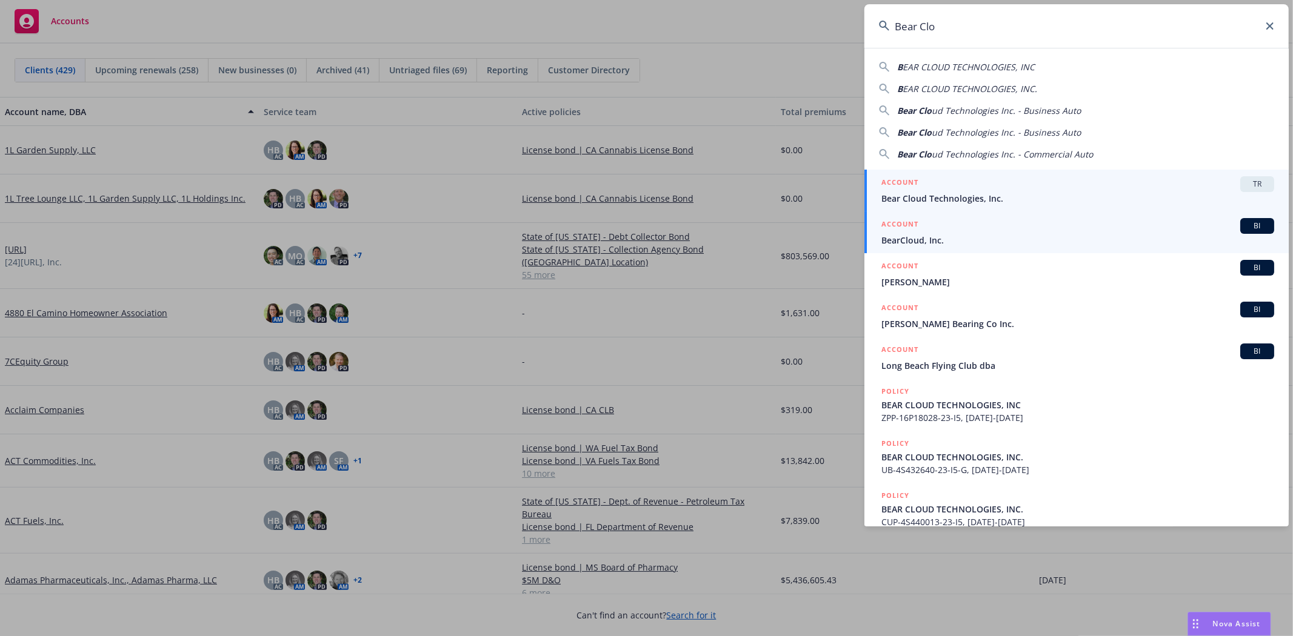  What do you see at coordinates (1078, 405) in the screenshot?
I see `span: BEAR CLOUD TECHNOLOGIES, INC` at bounding box center [1078, 405].